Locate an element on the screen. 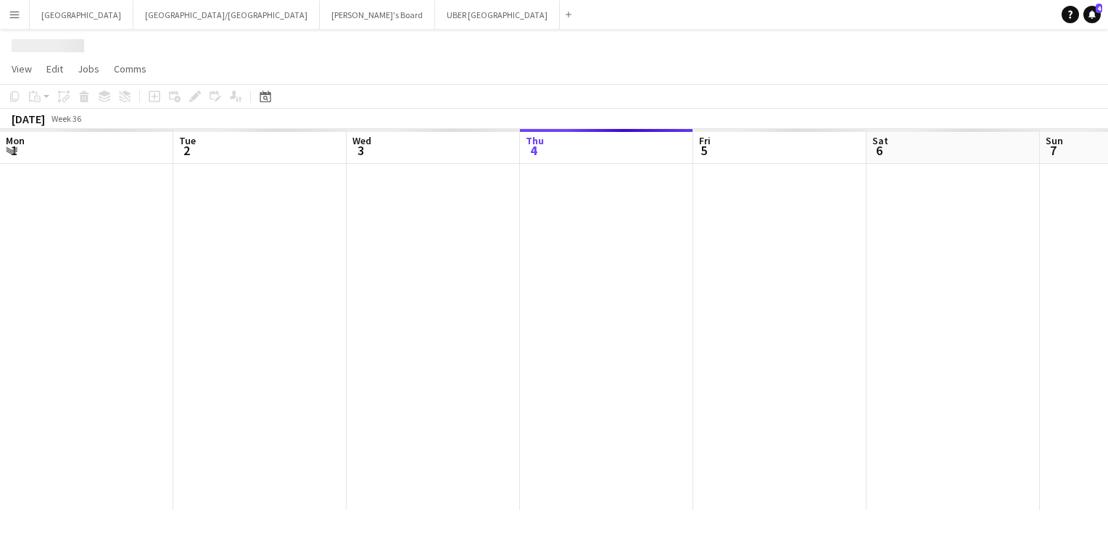 Image resolution: width=1108 pixels, height=535 pixels. a: Edit is located at coordinates (54, 69).